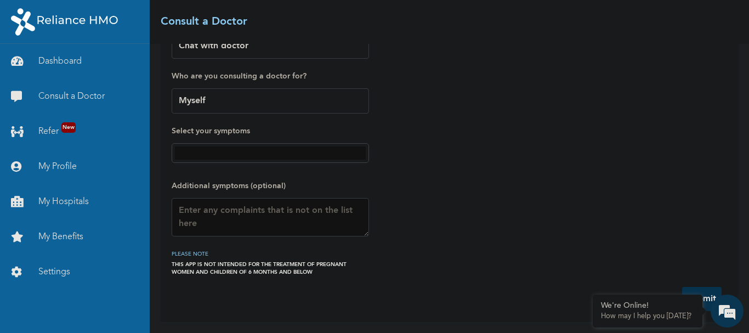 The width and height of the screenshot is (749, 333). I want to click on label: Additional symptoms (optional), so click(270, 186).